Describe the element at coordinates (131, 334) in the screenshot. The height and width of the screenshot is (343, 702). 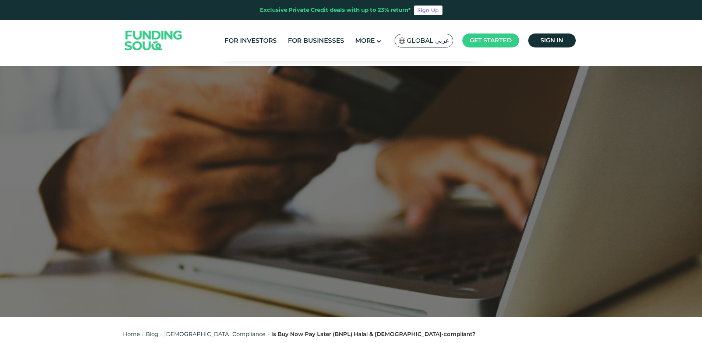
I see `a: Home` at that location.